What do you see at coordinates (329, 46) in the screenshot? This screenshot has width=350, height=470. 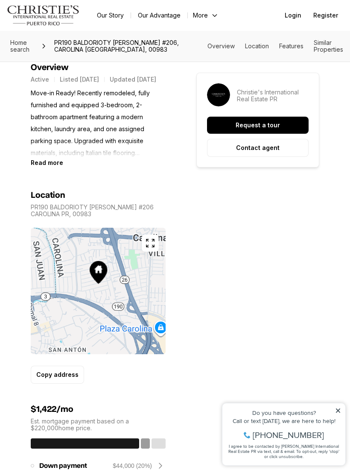 I see `a: Skip to: Similar Properties` at bounding box center [329, 46].